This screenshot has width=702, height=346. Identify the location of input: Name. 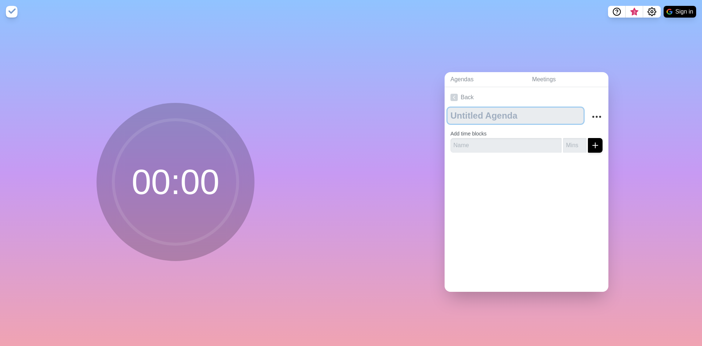
(506, 145).